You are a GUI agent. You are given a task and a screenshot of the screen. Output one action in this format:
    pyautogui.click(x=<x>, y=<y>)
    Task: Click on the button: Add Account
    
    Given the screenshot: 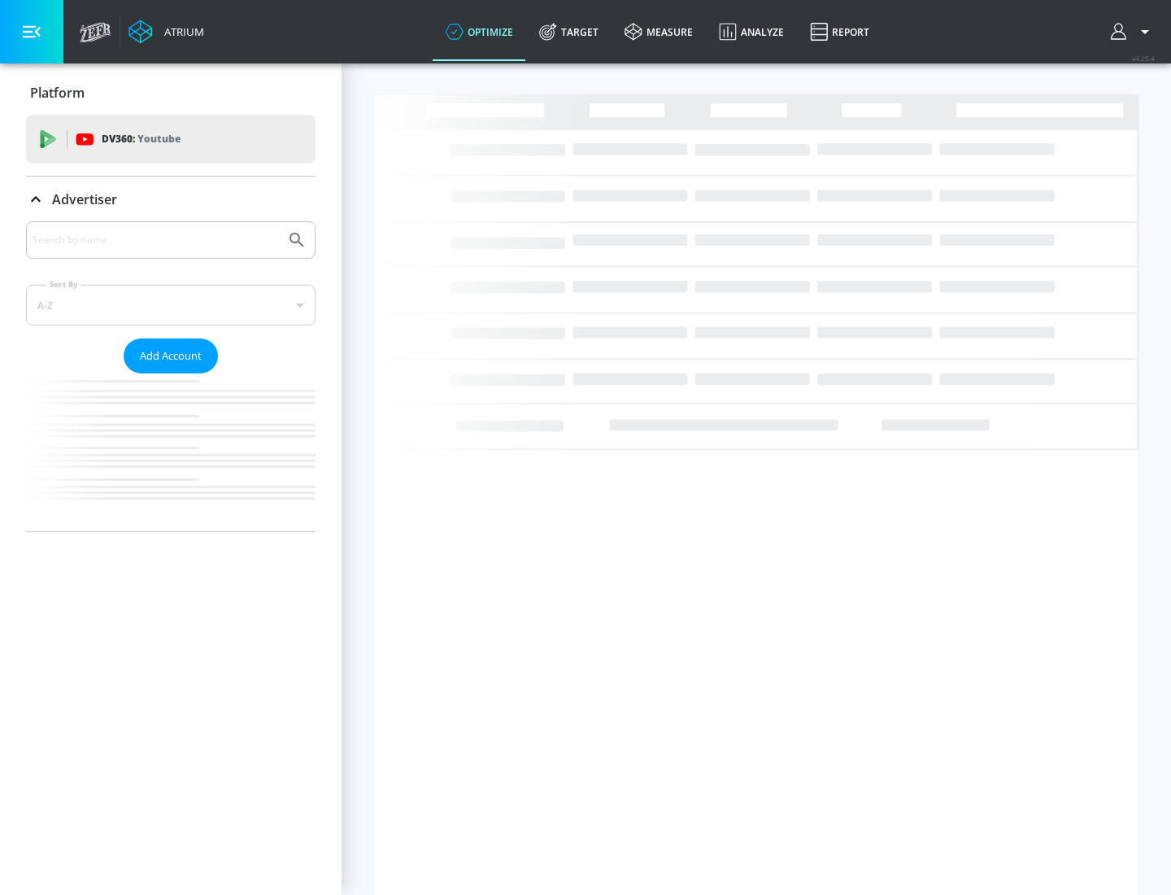 What is the action you would take?
    pyautogui.click(x=171, y=356)
    